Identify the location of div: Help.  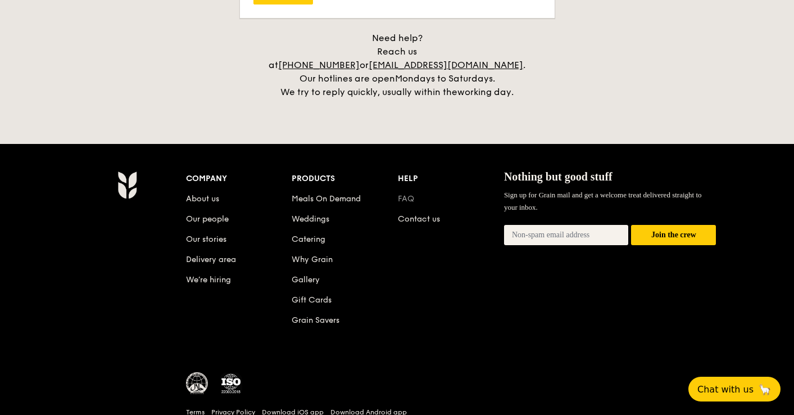
(451, 179).